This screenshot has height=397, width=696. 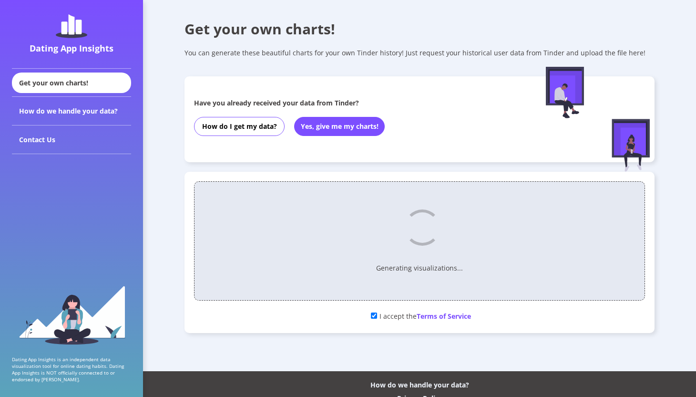 I want to click on p: Dating App Insights is an independent data visualization tool for online dating habits. Dating Ap..., so click(x=72, y=369).